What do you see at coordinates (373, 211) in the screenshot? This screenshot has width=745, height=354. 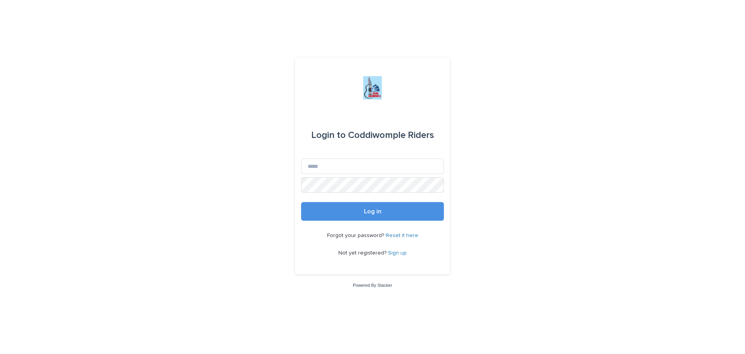 I see `button: Log in` at bounding box center [373, 211].